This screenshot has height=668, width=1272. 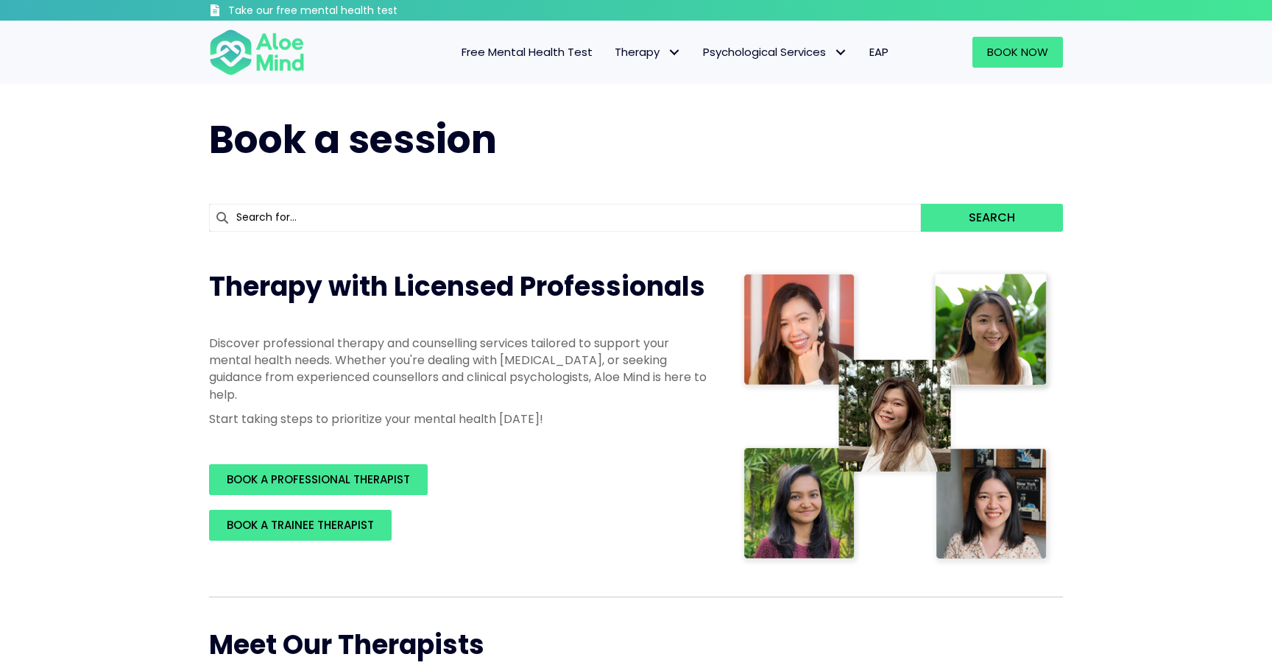 I want to click on span: Psychological Services, so click(x=775, y=52).